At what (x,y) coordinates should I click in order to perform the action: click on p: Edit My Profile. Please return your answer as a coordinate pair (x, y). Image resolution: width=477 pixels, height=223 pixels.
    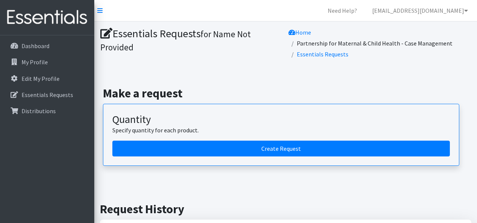
    Looking at the image, I should click on (40, 79).